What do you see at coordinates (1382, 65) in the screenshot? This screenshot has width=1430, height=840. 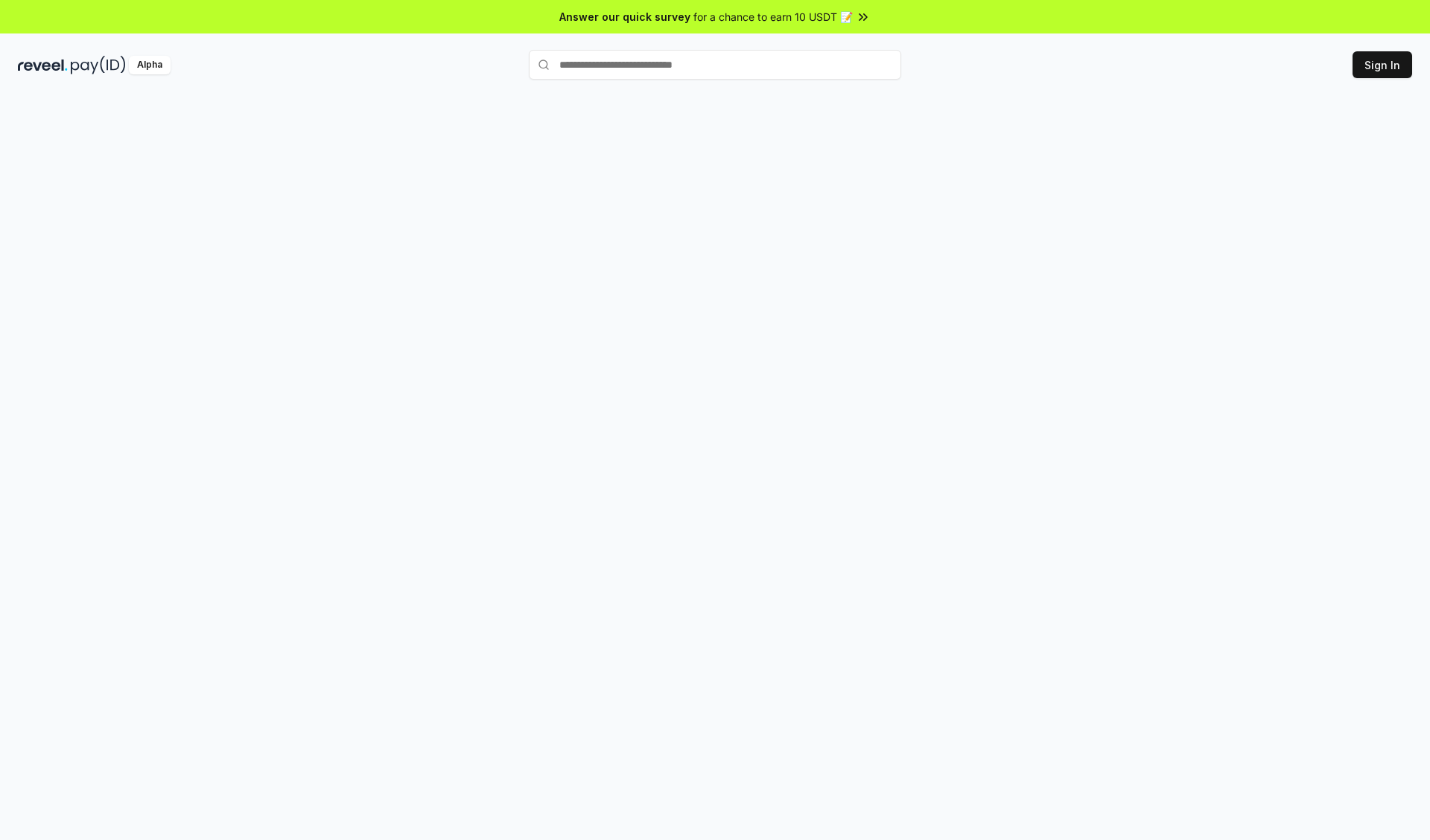 I see `button: Sign In` at bounding box center [1382, 65].